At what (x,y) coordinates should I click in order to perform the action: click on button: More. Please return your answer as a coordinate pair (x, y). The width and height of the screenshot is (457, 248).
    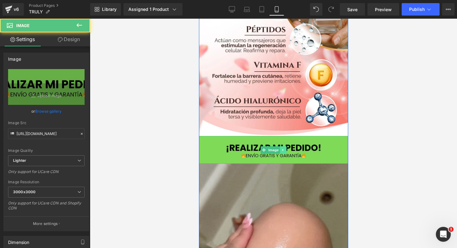
    Looking at the image, I should click on (449, 9).